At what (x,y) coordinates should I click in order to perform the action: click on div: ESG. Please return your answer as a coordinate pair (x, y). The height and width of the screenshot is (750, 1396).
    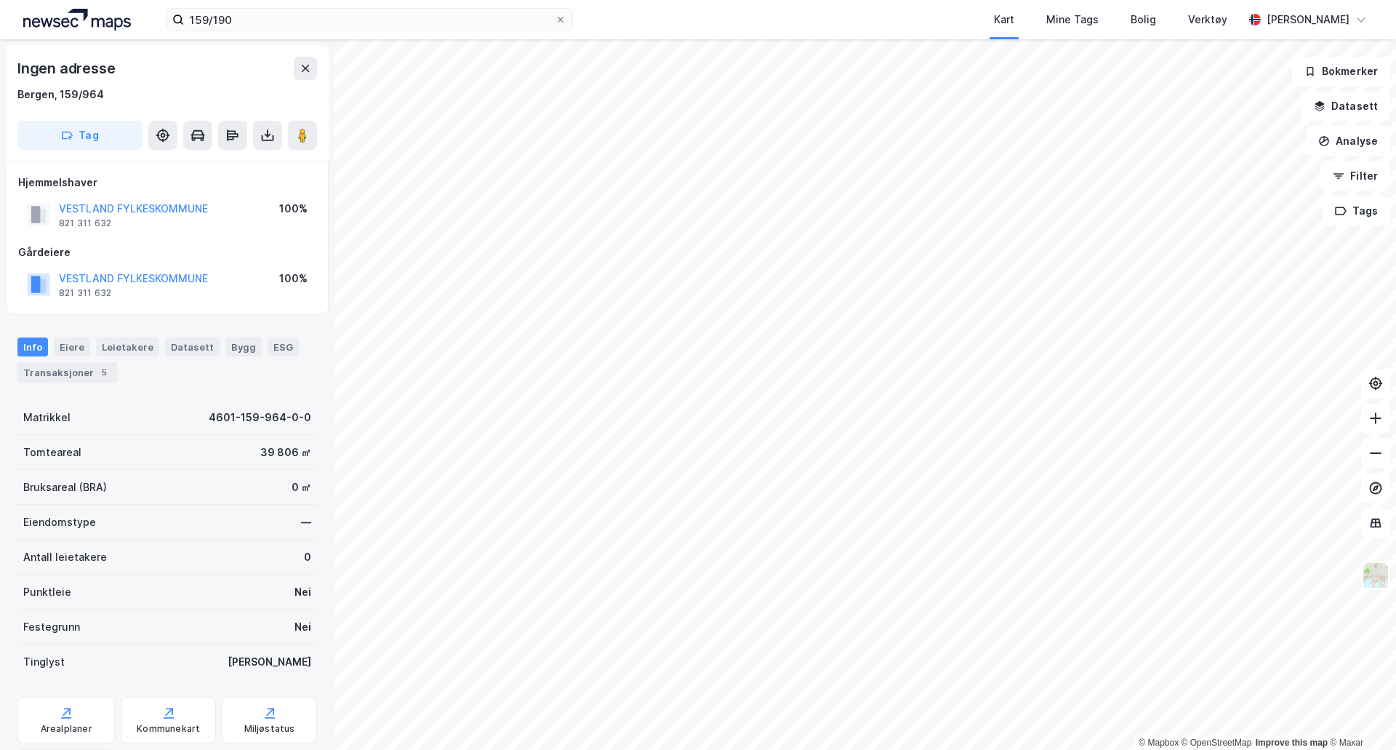
    Looking at the image, I should click on (283, 347).